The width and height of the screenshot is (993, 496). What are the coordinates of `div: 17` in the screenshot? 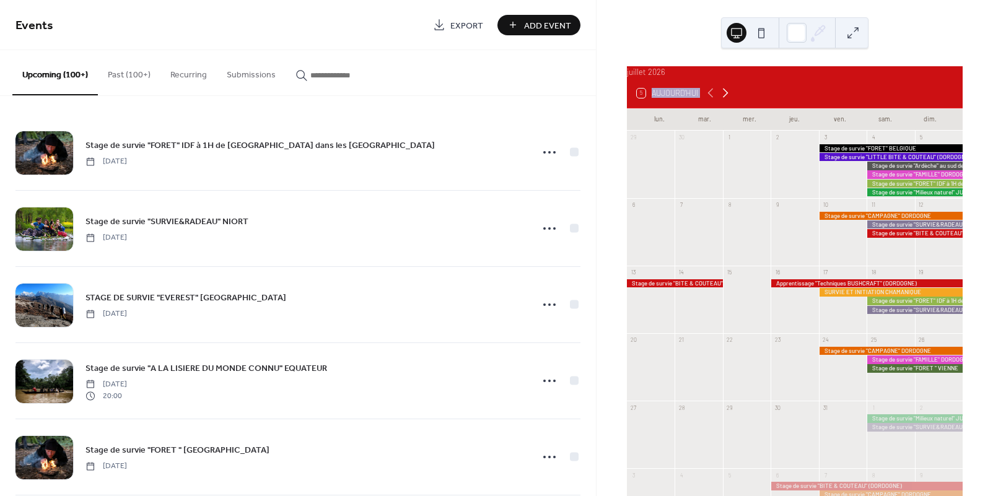 It's located at (825, 272).